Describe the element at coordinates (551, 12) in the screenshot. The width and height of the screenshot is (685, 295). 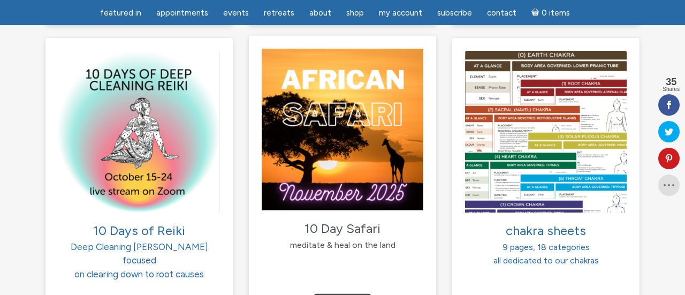
I see `a: Cart0 items` at that location.